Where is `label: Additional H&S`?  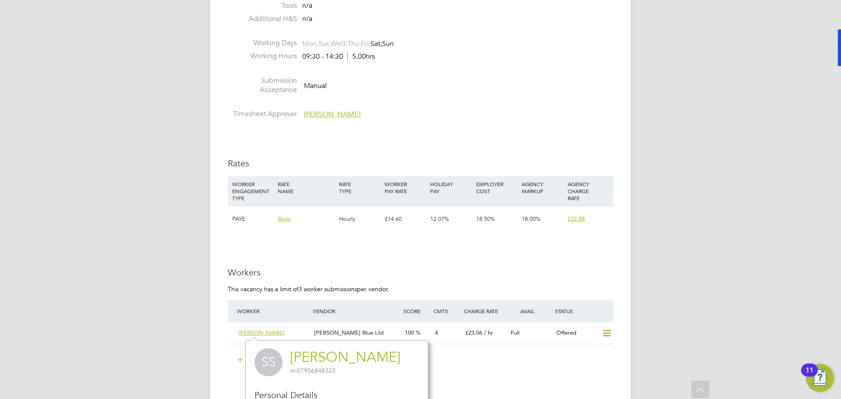
label: Additional H&S is located at coordinates (263, 19).